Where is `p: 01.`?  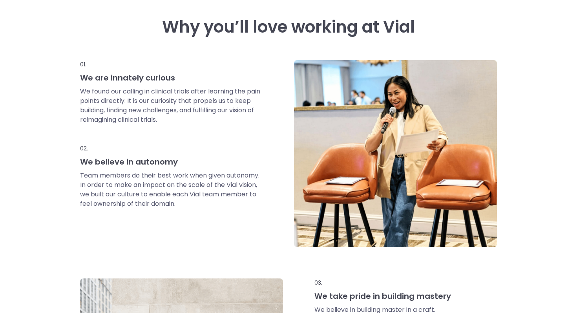
p: 01. is located at coordinates (171, 64).